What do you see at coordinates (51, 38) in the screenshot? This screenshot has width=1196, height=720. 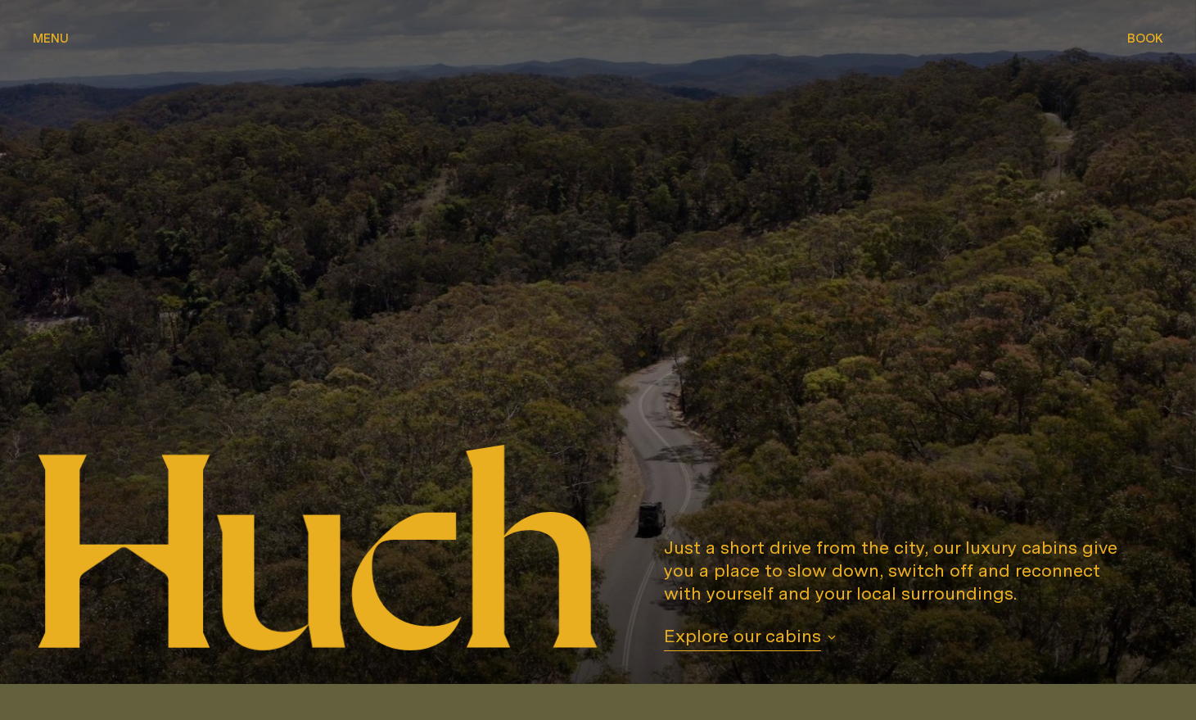 I see `span: Menu` at bounding box center [51, 38].